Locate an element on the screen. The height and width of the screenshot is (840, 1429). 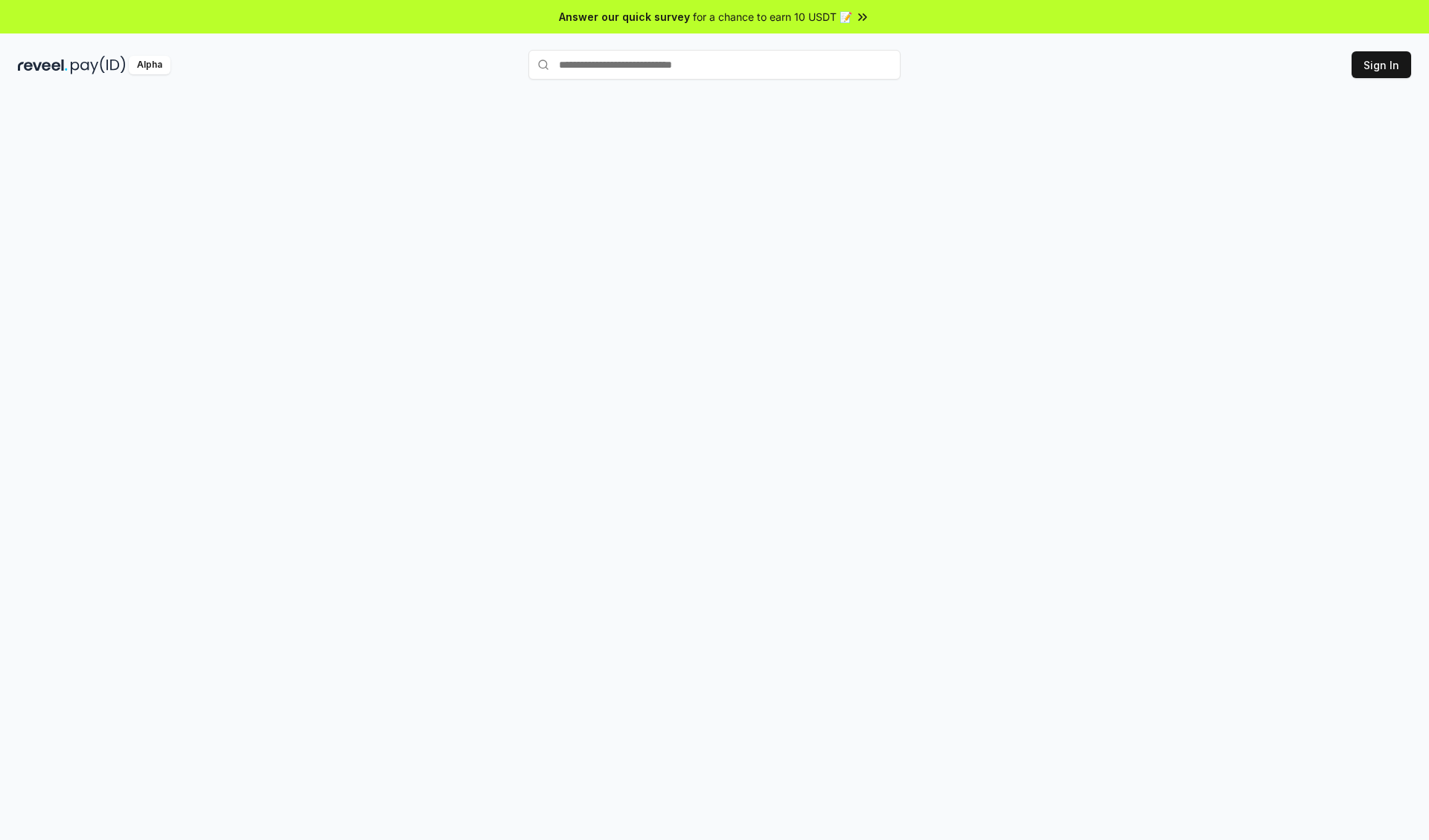
img: reveel_dark is located at coordinates (42, 65).